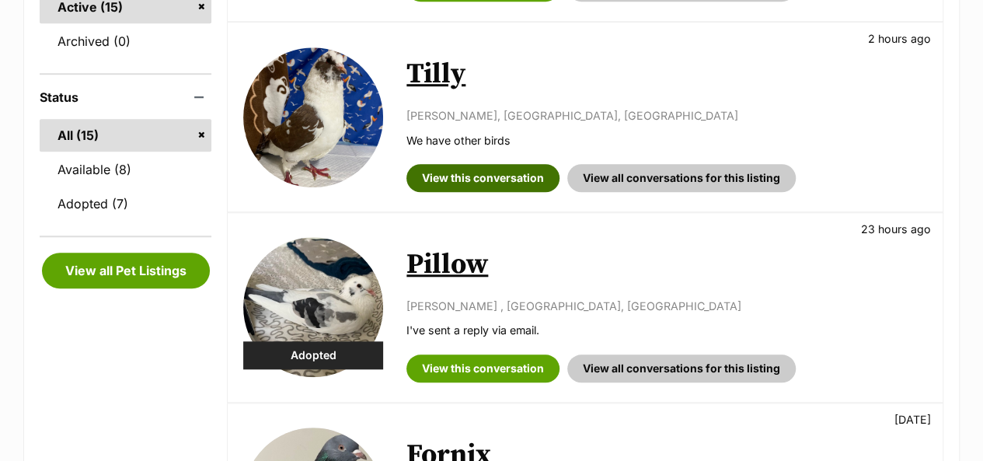 The image size is (983, 461). Describe the element at coordinates (125, 135) in the screenshot. I see `a: All (15)` at that location.